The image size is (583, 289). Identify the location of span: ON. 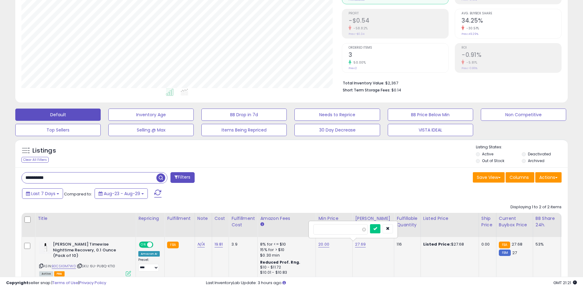
(143, 245).